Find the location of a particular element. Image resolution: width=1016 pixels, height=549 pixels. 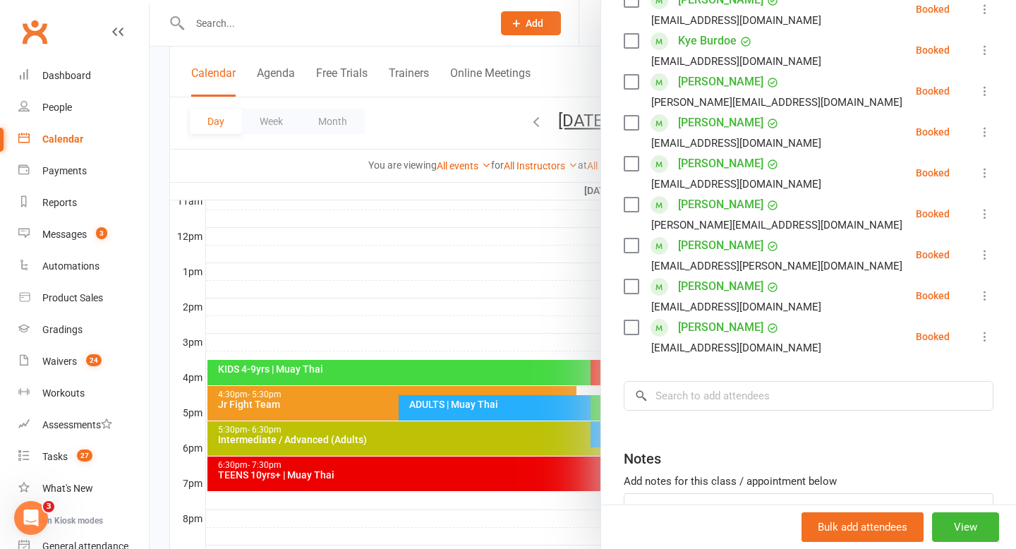

div: Tasks is located at coordinates (55, 456).